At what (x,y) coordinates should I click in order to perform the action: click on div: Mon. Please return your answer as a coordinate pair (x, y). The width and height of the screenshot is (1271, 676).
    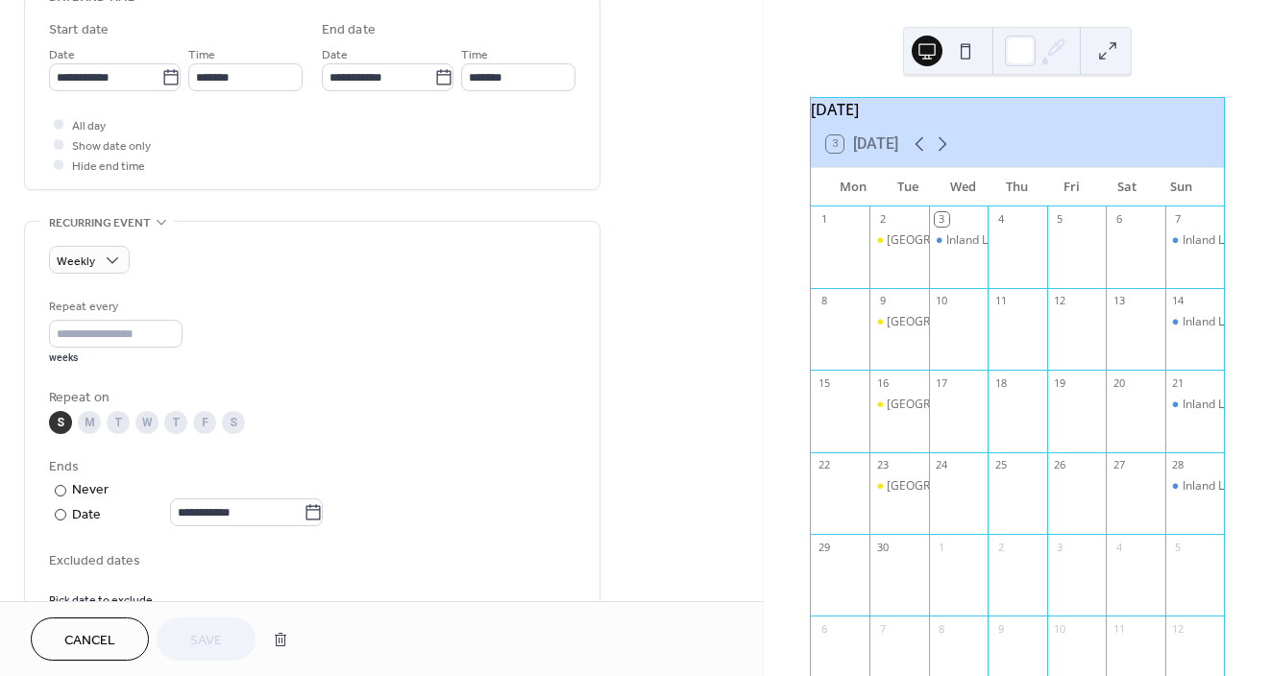
    Looking at the image, I should click on (853, 187).